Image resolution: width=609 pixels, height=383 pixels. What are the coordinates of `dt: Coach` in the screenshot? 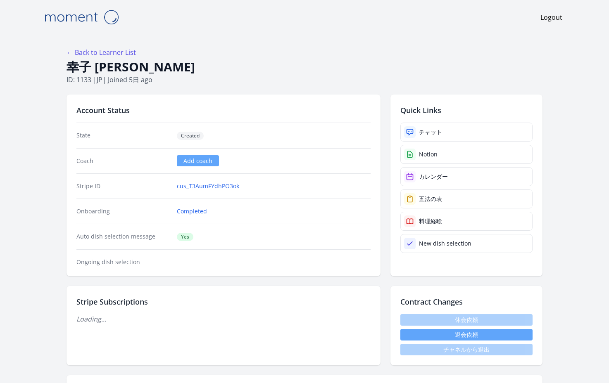 It's located at (123, 161).